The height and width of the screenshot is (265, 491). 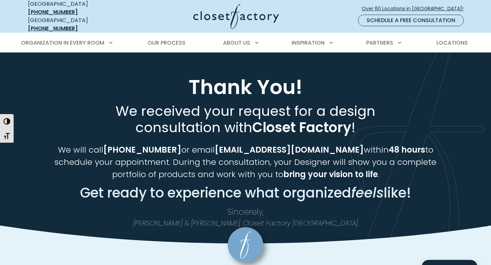 What do you see at coordinates (245, 212) in the screenshot?
I see `span: Sincerely,` at bounding box center [245, 212].